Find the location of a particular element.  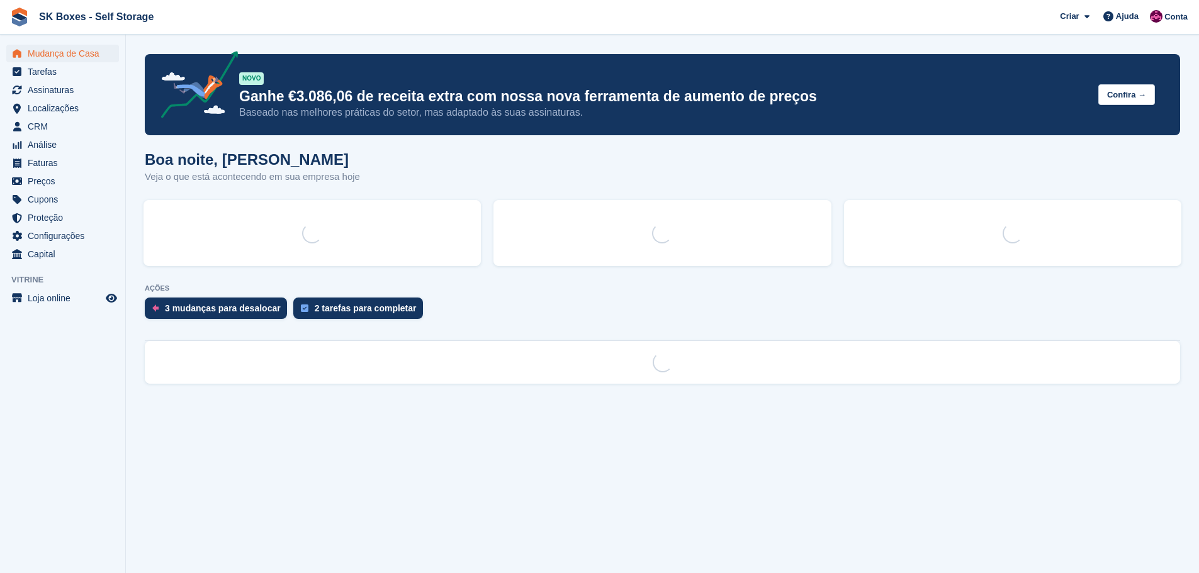

img: move_outs_to_deallocate_icon-f764333ba52eb49d3ac5e1228854f67142a1ed5810a6f6cc68b1a99e826820c5.svg is located at coordinates (155, 308).